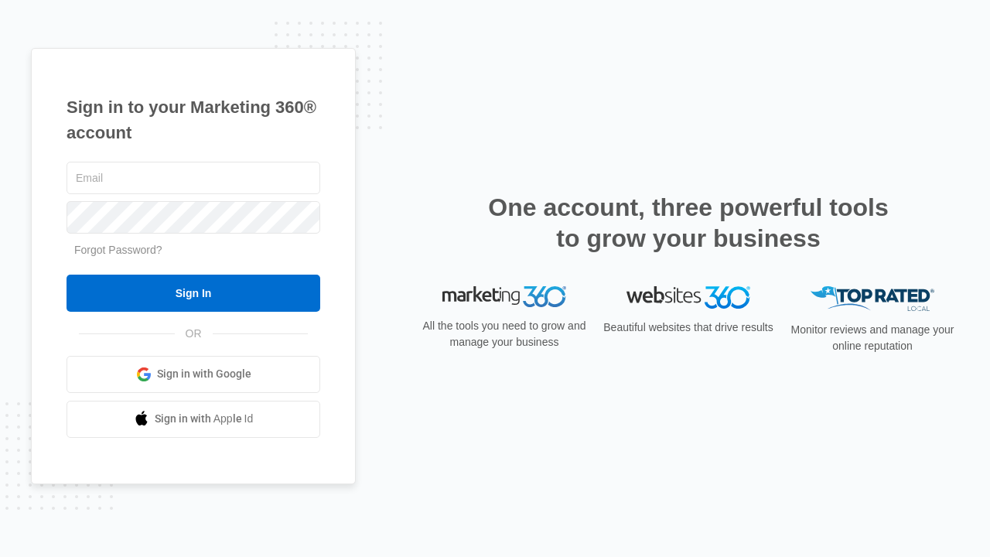 This screenshot has height=557, width=990. I want to click on span: Sign in with Apple Id, so click(204, 418).